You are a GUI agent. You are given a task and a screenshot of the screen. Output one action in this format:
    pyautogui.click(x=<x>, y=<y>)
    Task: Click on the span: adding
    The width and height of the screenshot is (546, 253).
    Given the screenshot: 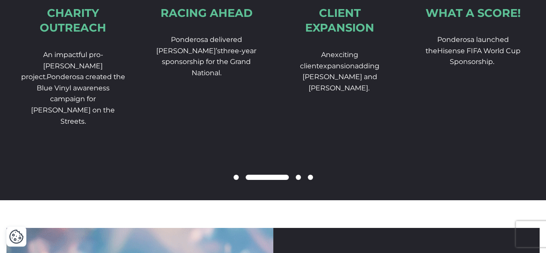 What is the action you would take?
    pyautogui.click(x=367, y=66)
    